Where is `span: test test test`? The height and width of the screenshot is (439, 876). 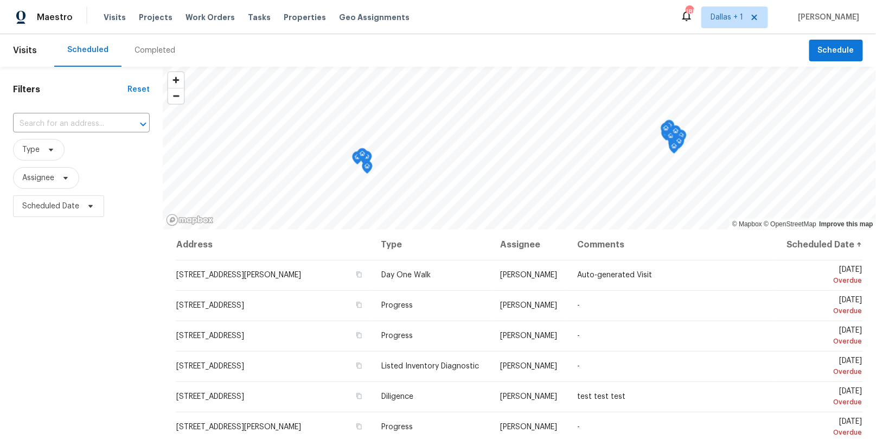 span: test test test is located at coordinates (601, 397).